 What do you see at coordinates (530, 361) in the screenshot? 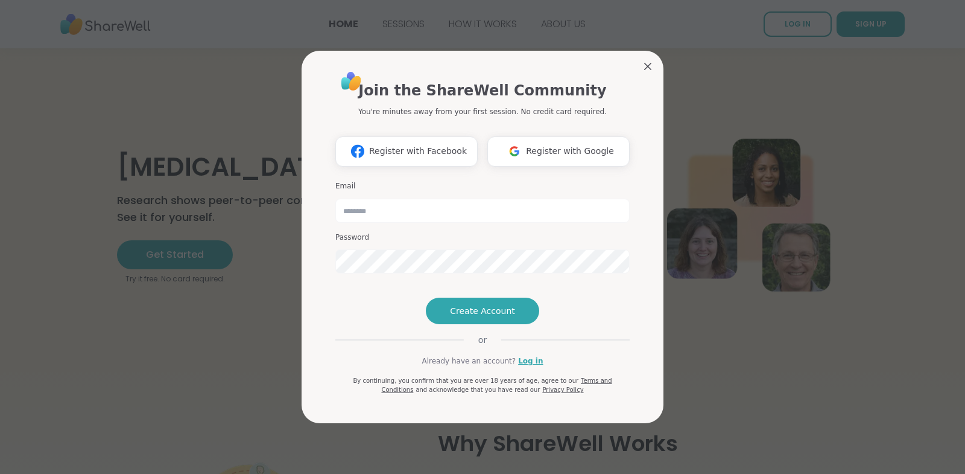
I see `a: Log in` at bounding box center [530, 361].